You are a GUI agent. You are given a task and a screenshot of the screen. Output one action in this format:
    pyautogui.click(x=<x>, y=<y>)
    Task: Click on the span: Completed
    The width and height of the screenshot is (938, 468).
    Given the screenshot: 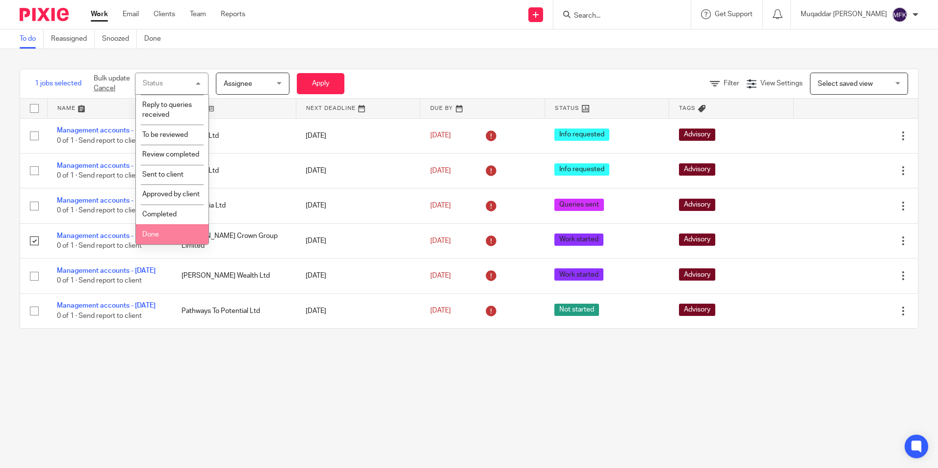 What is the action you would take?
    pyautogui.click(x=159, y=214)
    